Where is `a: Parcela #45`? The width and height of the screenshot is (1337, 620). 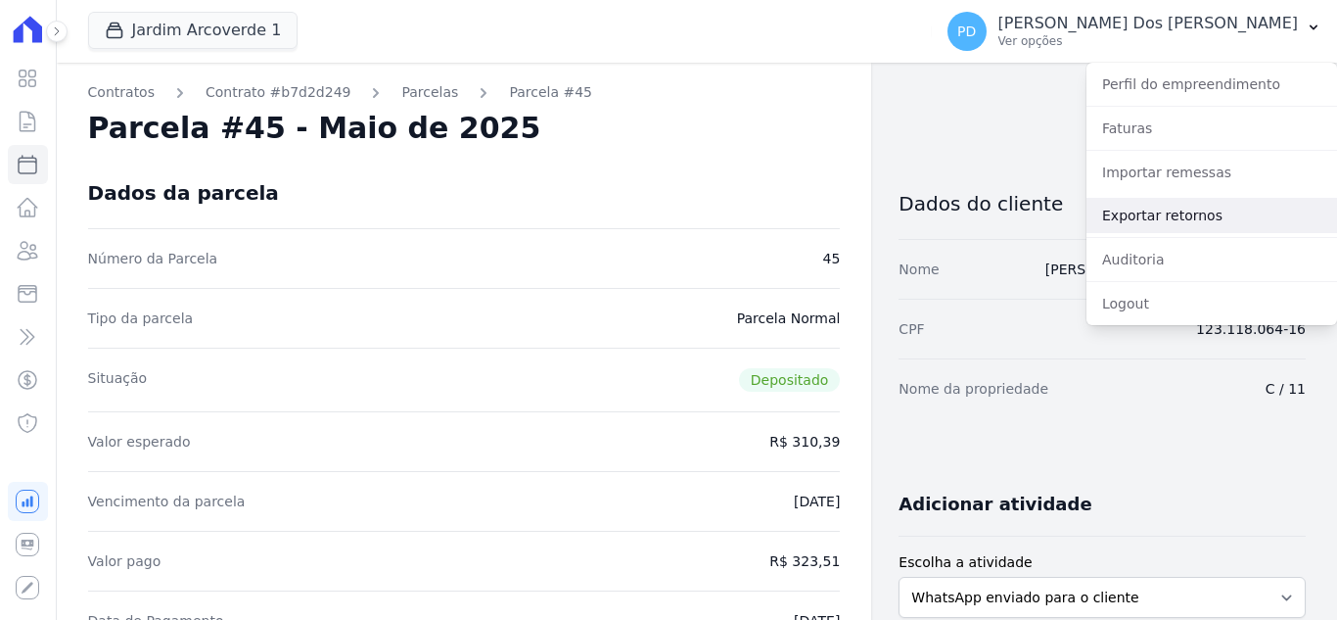 a: Parcela #45 is located at coordinates (550, 92).